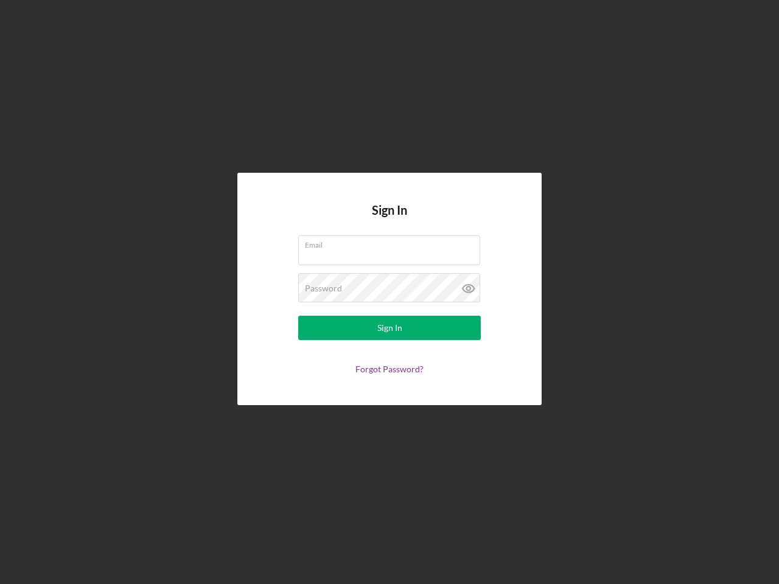 Image resolution: width=779 pixels, height=584 pixels. Describe the element at coordinates (389, 328) in the screenshot. I see `button: Sign In` at that location.